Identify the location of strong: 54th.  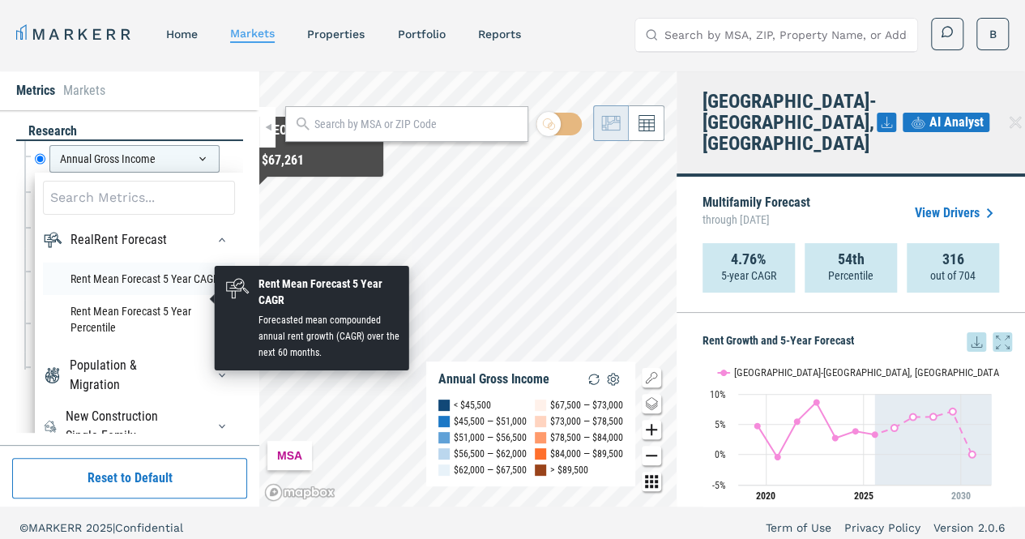
(851, 259).